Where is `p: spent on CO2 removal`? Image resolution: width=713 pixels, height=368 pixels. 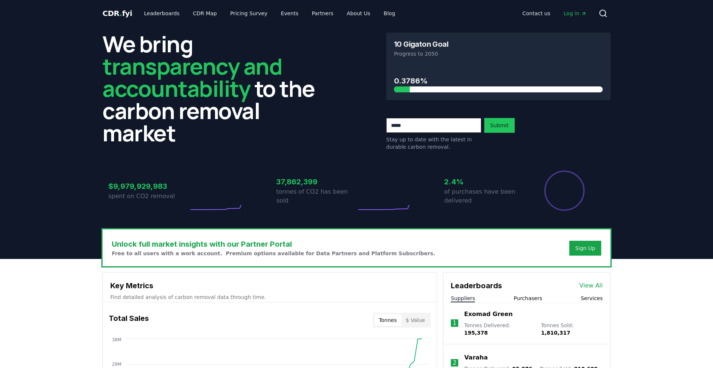 p: spent on CO2 removal is located at coordinates (149, 196).